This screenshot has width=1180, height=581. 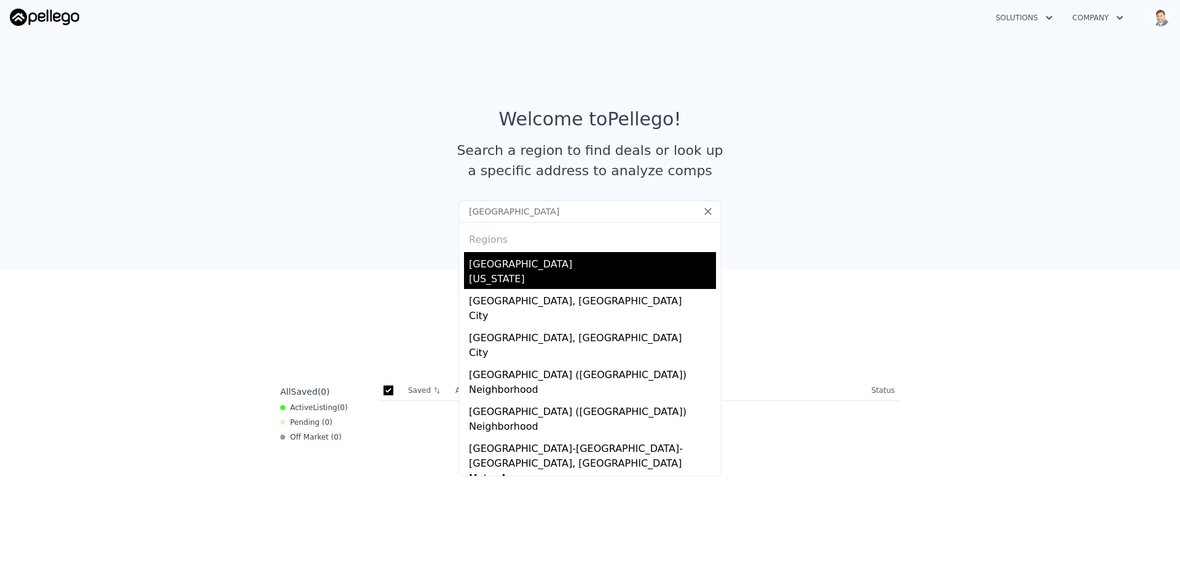 I want to click on span: Listing, so click(x=325, y=408).